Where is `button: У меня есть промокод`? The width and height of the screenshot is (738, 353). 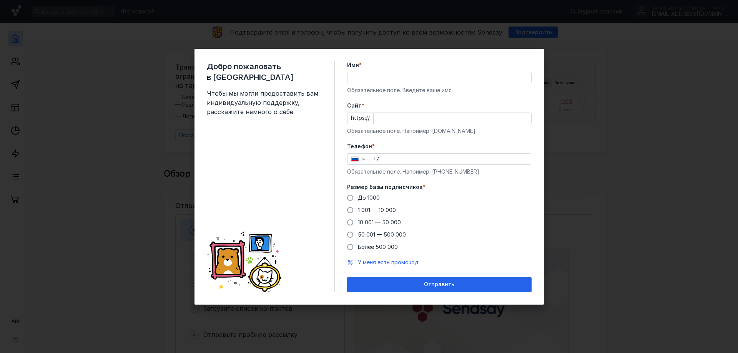 button: У меня есть промокод is located at coordinates (388, 262).